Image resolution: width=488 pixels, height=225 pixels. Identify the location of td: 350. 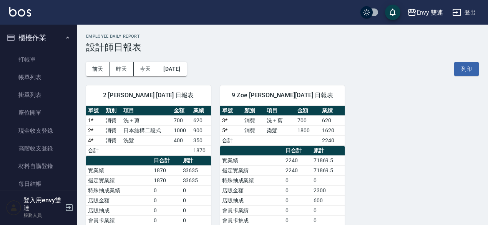
(201, 140).